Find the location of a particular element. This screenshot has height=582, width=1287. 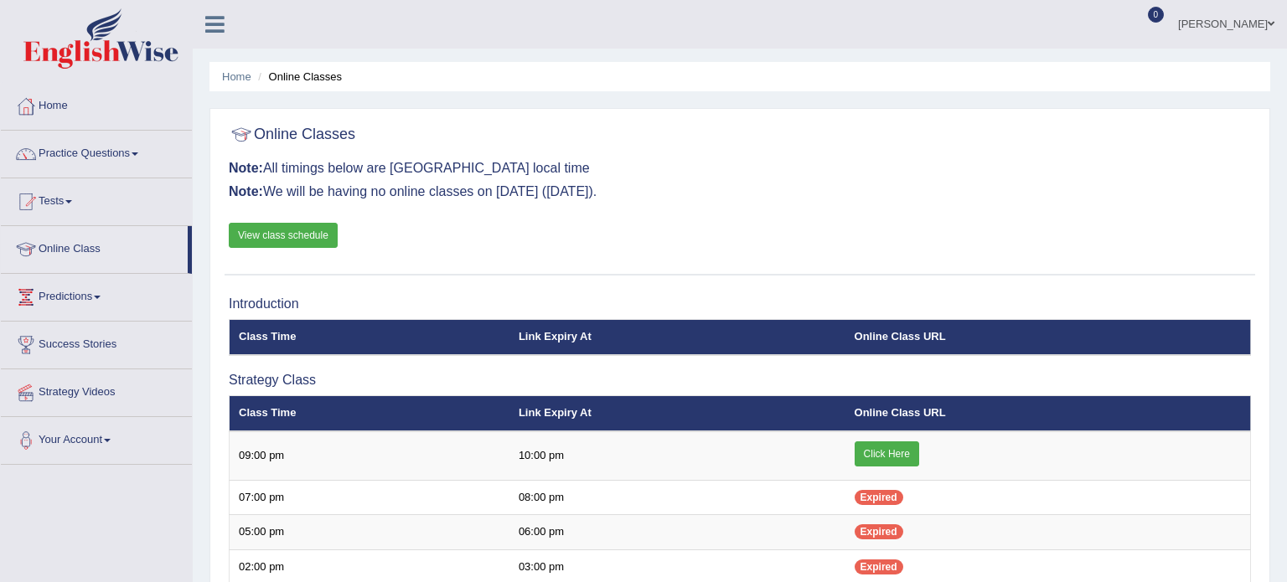

h3: Introduction is located at coordinates (740, 304).